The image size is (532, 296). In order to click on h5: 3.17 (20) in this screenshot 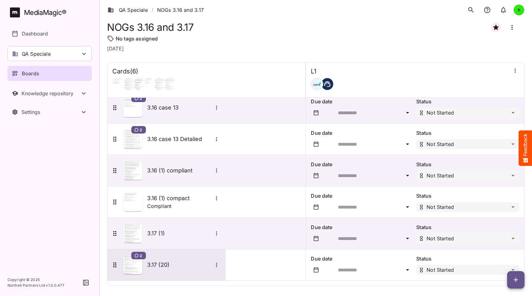, I will do `click(180, 265)`.